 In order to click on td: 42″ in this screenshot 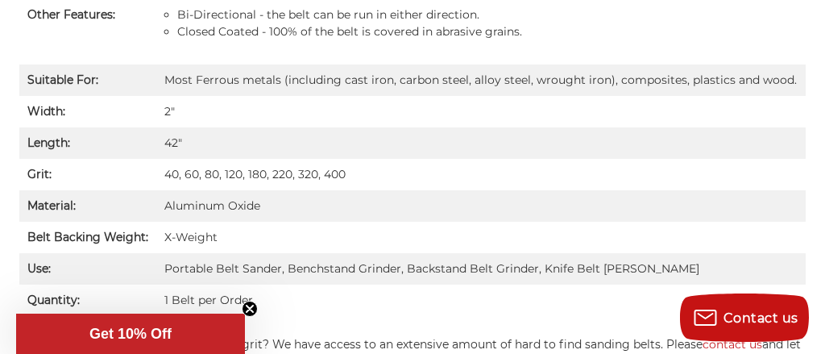, I will do `click(481, 143)`.